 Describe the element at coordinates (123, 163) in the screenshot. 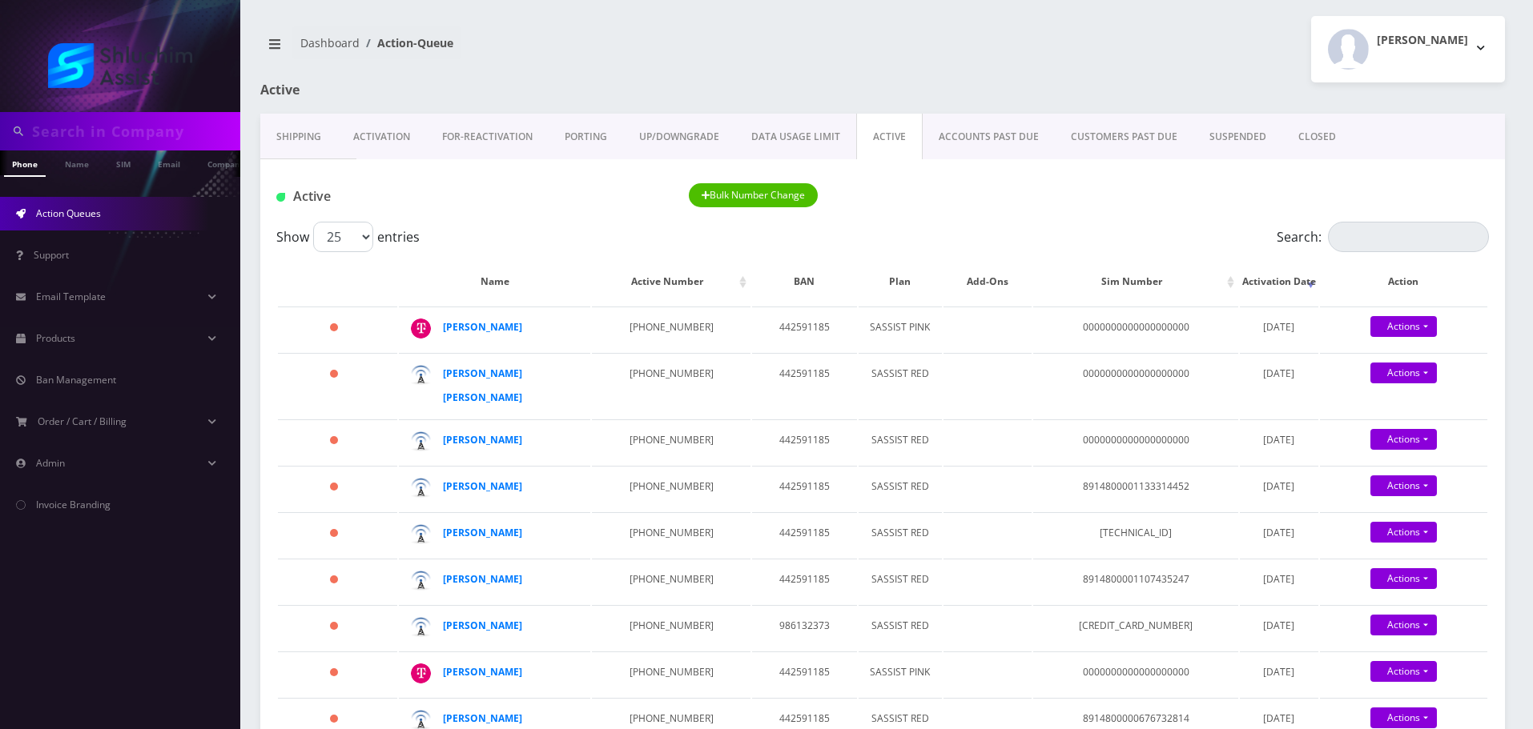

I see `a: SIM` at that location.